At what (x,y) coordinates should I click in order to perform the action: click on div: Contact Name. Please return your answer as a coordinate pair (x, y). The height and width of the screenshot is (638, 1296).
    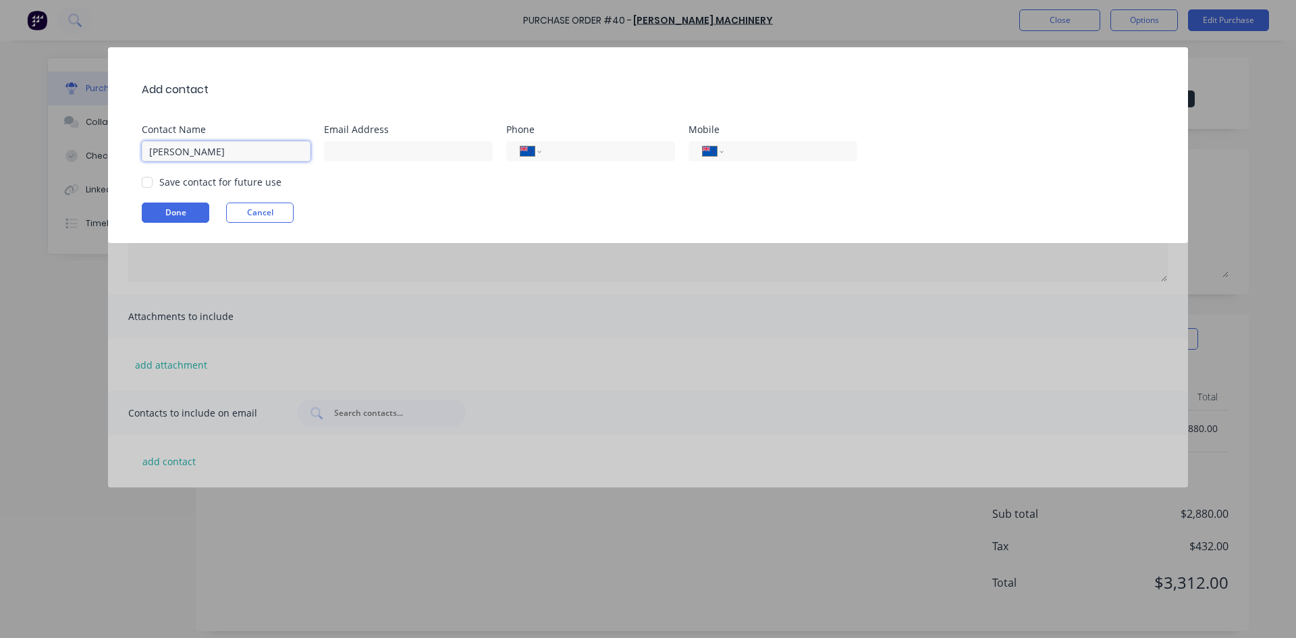
    Looking at the image, I should click on (233, 130).